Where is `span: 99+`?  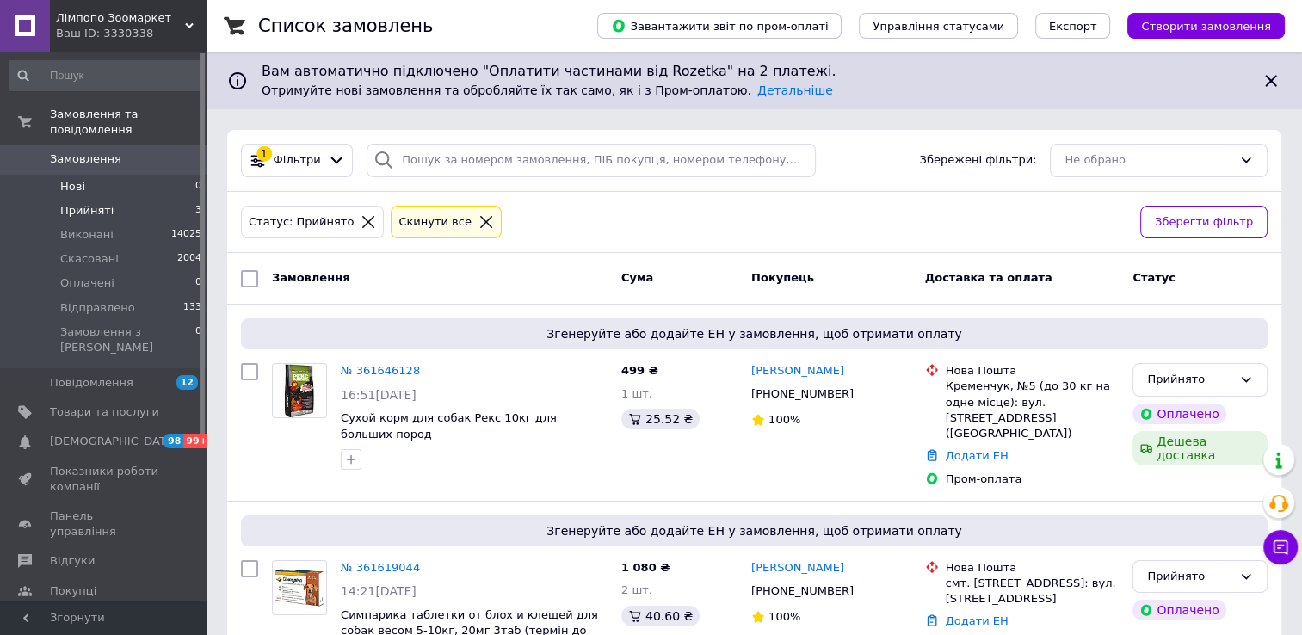
span: 99+ is located at coordinates (197, 441).